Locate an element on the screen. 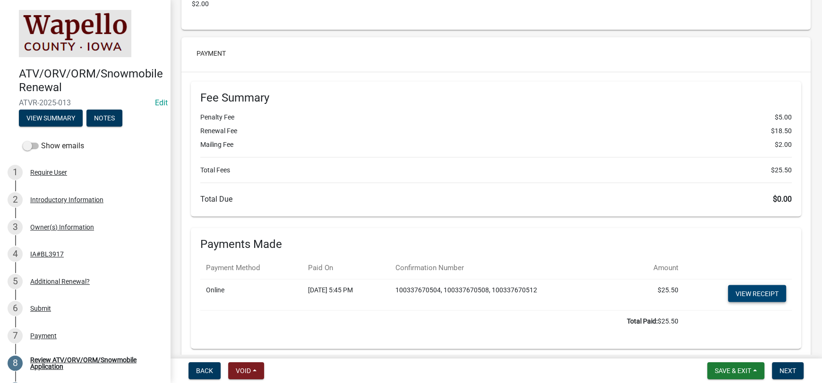 The image size is (822, 383). button: Next is located at coordinates (788, 371).